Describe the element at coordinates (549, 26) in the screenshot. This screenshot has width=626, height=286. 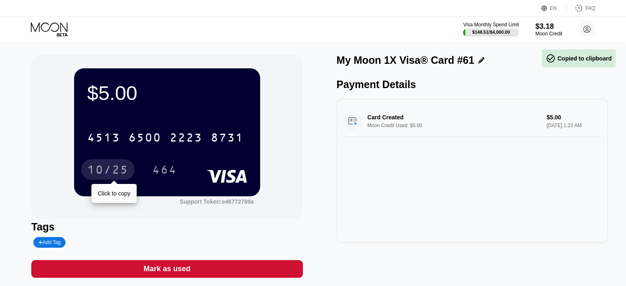
I see `div: $3.18` at that location.